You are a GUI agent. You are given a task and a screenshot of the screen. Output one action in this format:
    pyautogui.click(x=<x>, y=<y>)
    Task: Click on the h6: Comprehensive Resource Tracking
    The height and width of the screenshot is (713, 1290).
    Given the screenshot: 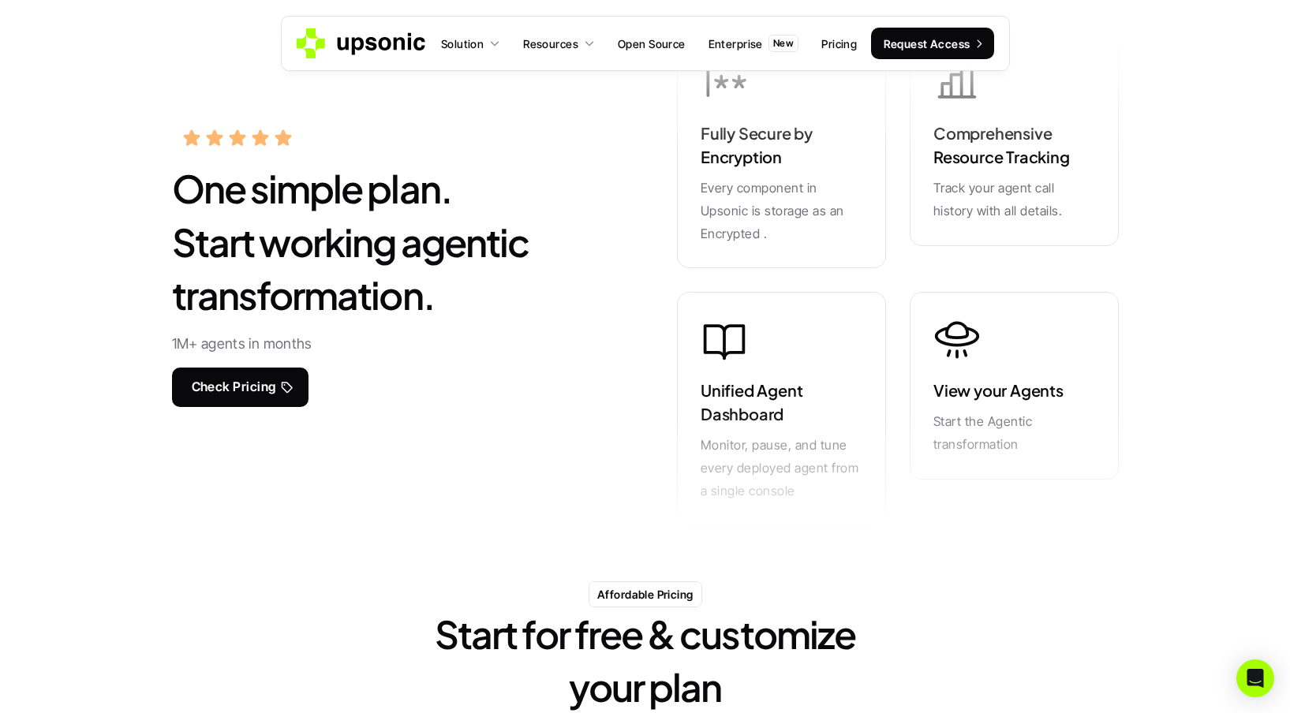 What is the action you would take?
    pyautogui.click(x=1014, y=145)
    